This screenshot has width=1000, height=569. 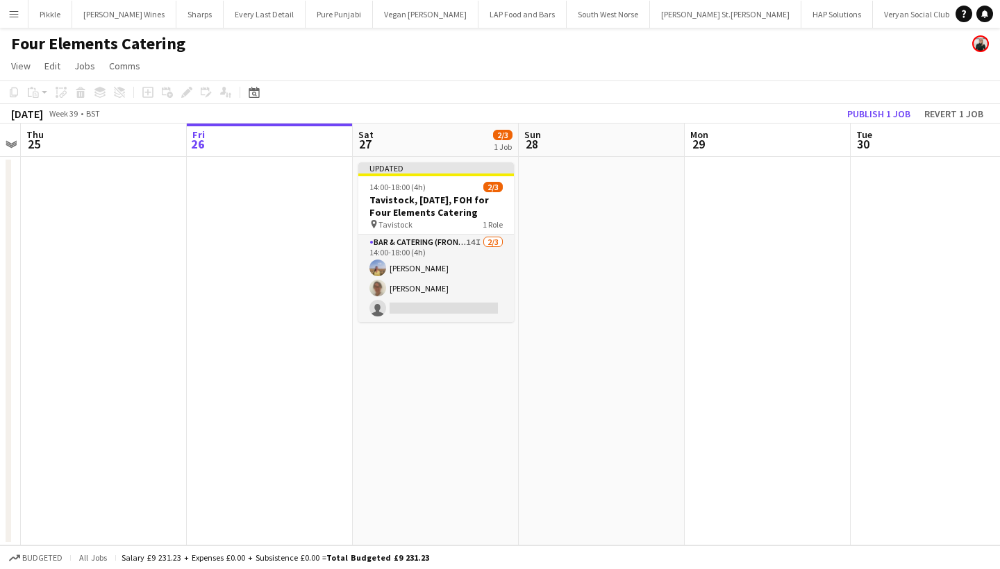 I want to click on span: View, so click(x=21, y=66).